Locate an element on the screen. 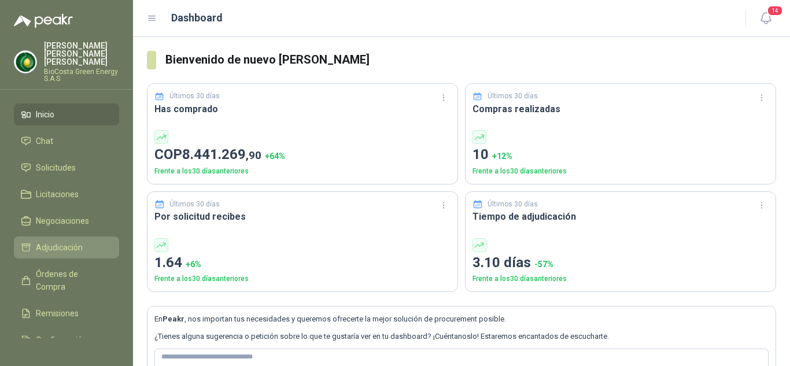 The height and width of the screenshot is (366, 790). p: 10 is located at coordinates (620, 155).